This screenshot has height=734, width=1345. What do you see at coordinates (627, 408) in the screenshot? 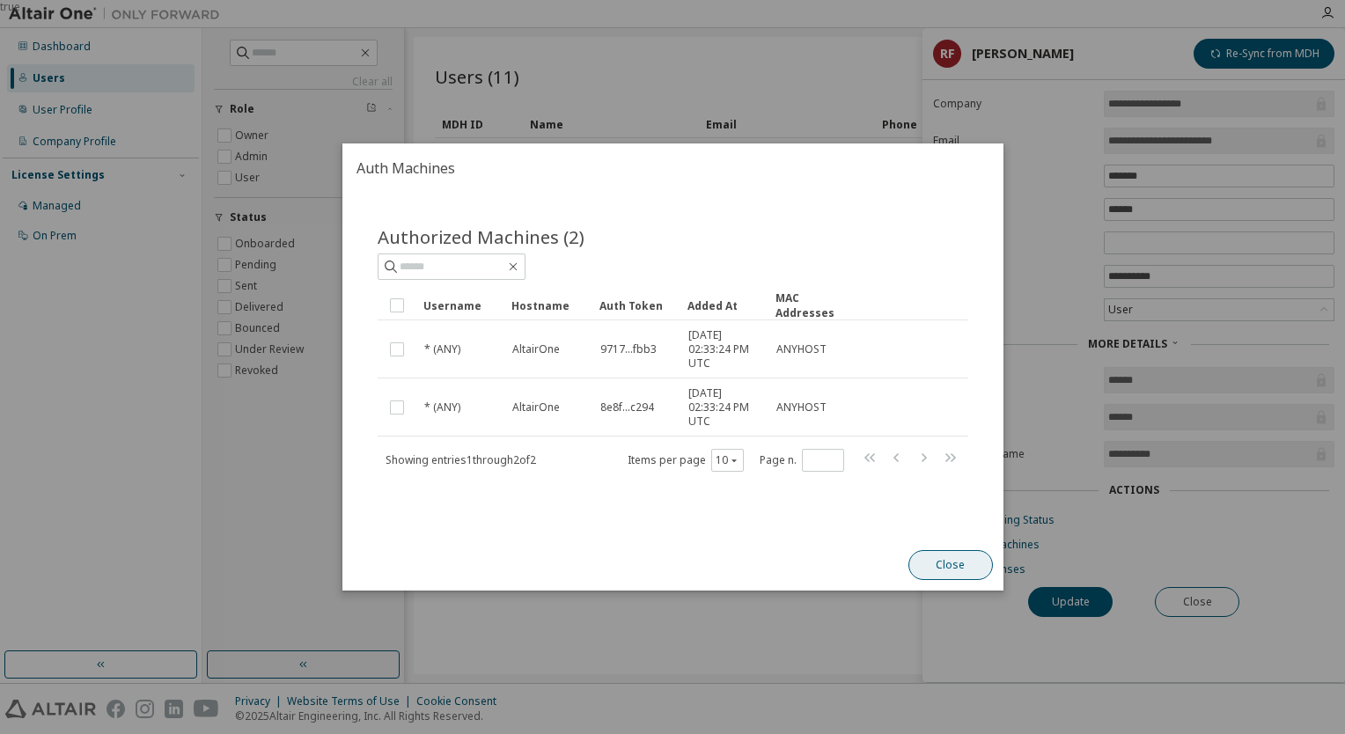
I see `span: 8e8f...c294` at bounding box center [627, 408].